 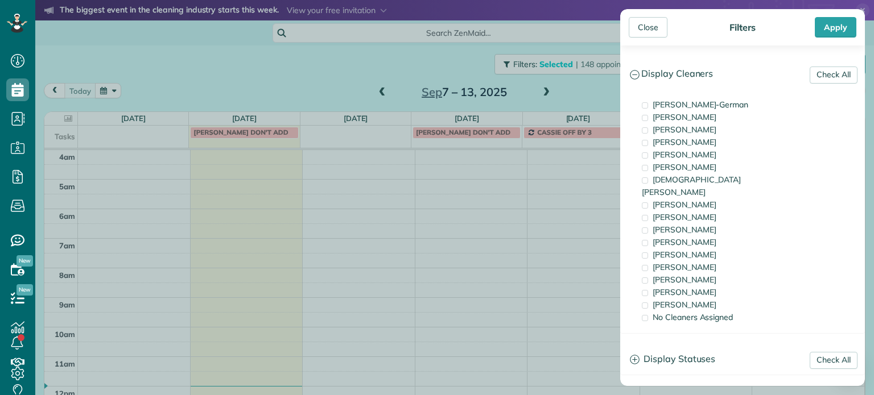 What do you see at coordinates (648, 27) in the screenshot?
I see `div: Close` at bounding box center [648, 27].